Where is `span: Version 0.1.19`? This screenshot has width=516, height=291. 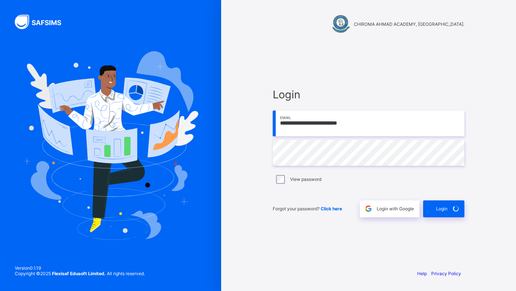 span: Version 0.1.19 is located at coordinates (80, 268).